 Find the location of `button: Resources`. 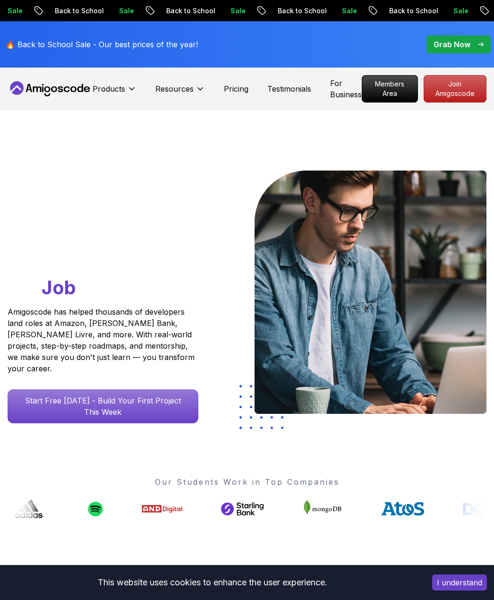

button: Resources is located at coordinates (180, 93).